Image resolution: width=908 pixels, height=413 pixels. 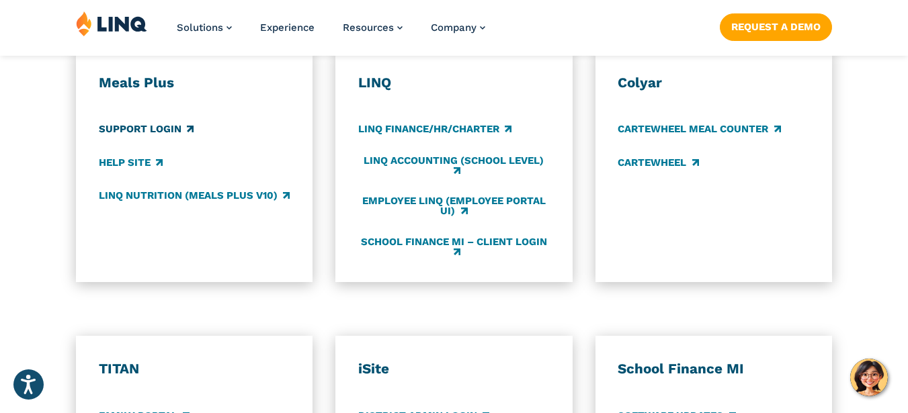 I want to click on span: Experience, so click(x=287, y=28).